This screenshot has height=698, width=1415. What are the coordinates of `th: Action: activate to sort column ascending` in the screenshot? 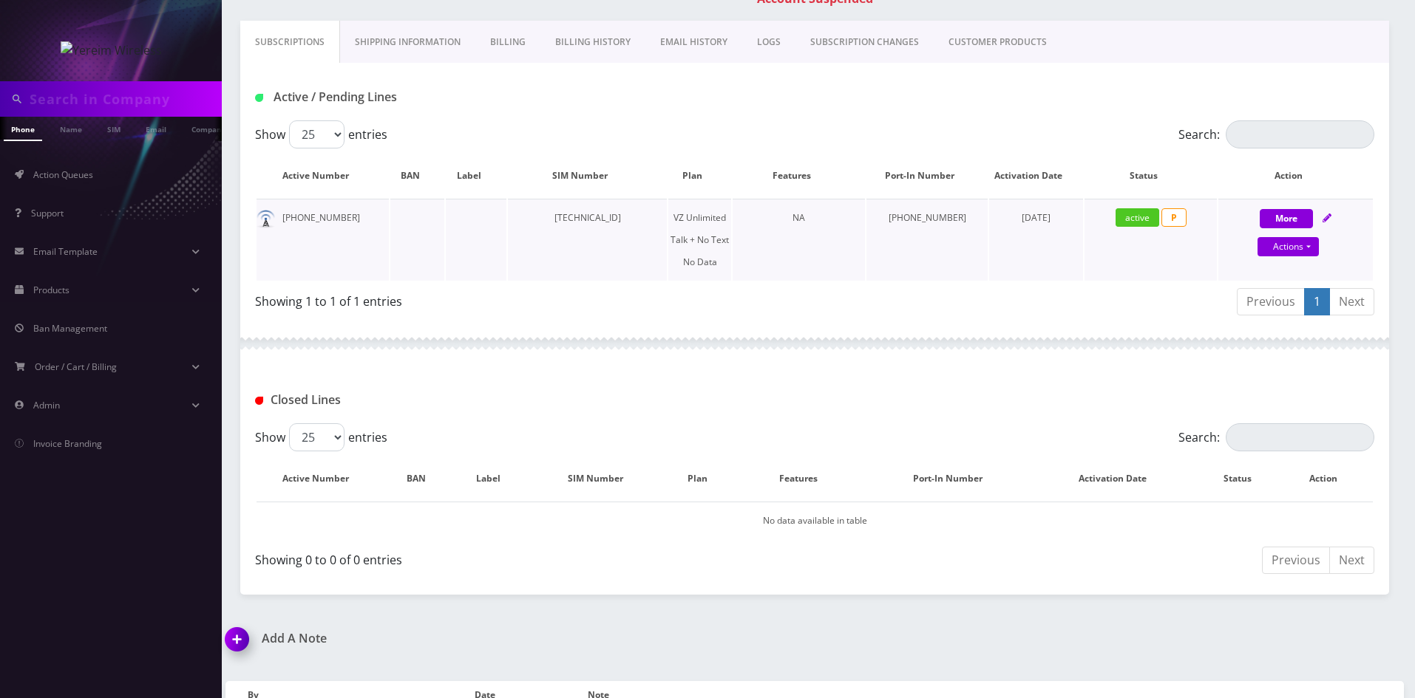 It's located at (1295, 176).